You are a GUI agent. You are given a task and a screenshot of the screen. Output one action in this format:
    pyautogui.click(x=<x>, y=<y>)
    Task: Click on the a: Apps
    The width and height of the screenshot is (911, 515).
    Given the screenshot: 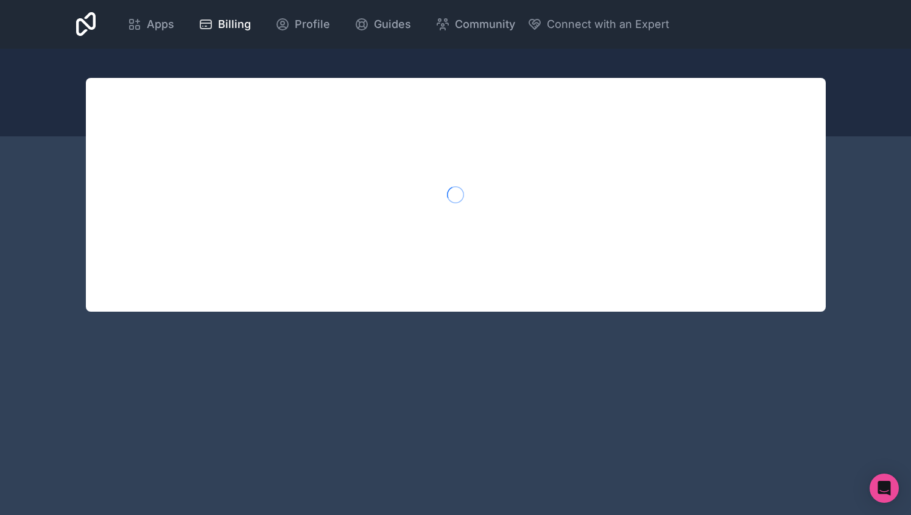 What is the action you would take?
    pyautogui.click(x=150, y=24)
    